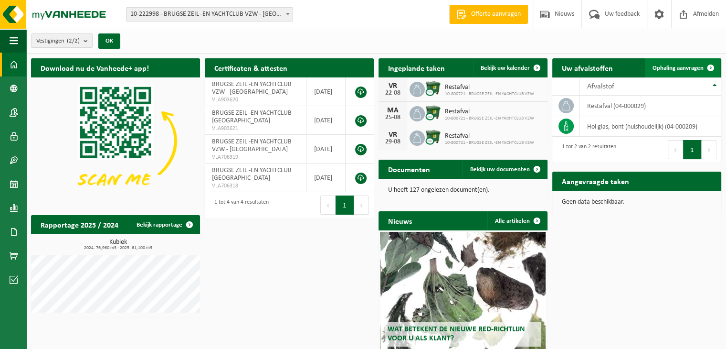  Describe the element at coordinates (58, 41) in the screenshot. I see `span: Vestigingen` at that location.